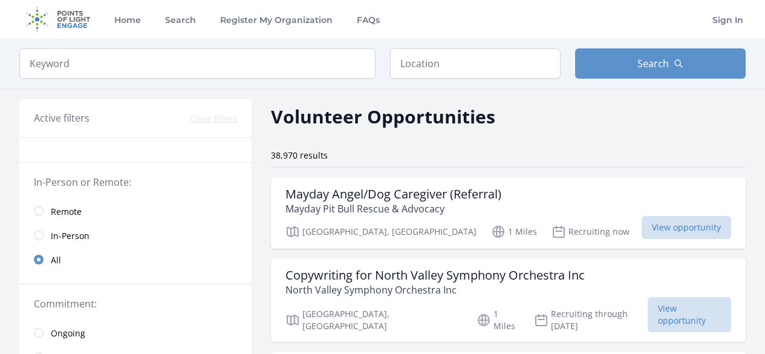 Image resolution: width=765 pixels, height=354 pixels. What do you see at coordinates (435, 275) in the screenshot?
I see `h3: Copywriting for North Valley Symphony Orchestra Inc` at bounding box center [435, 275].